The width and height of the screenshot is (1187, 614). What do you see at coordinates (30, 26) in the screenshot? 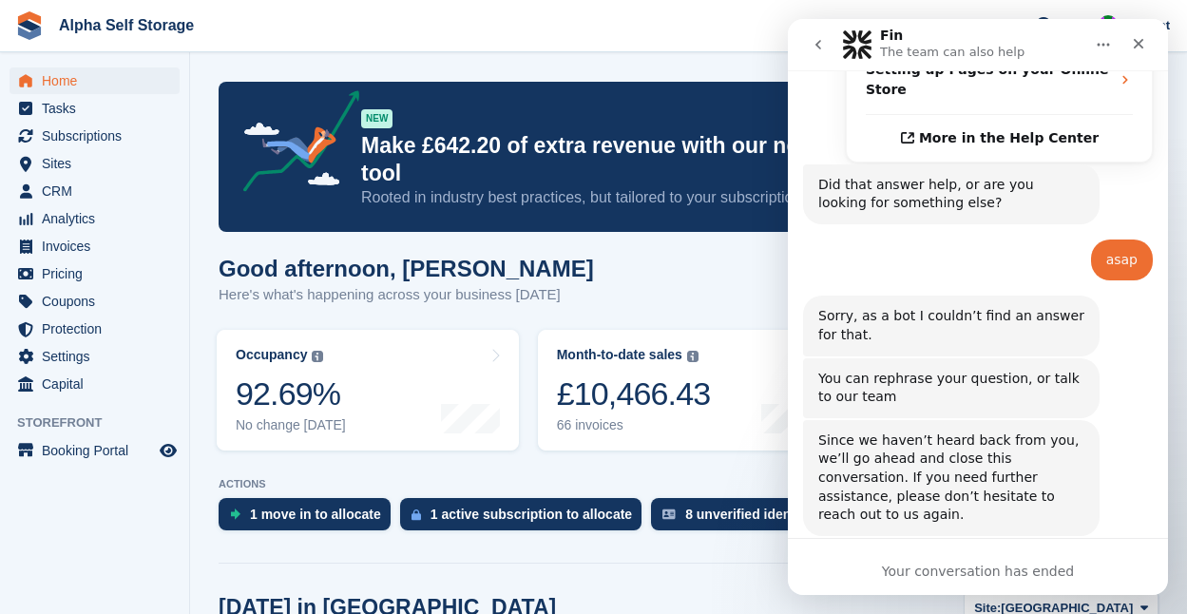
I see `button: go back` at bounding box center [30, 26].